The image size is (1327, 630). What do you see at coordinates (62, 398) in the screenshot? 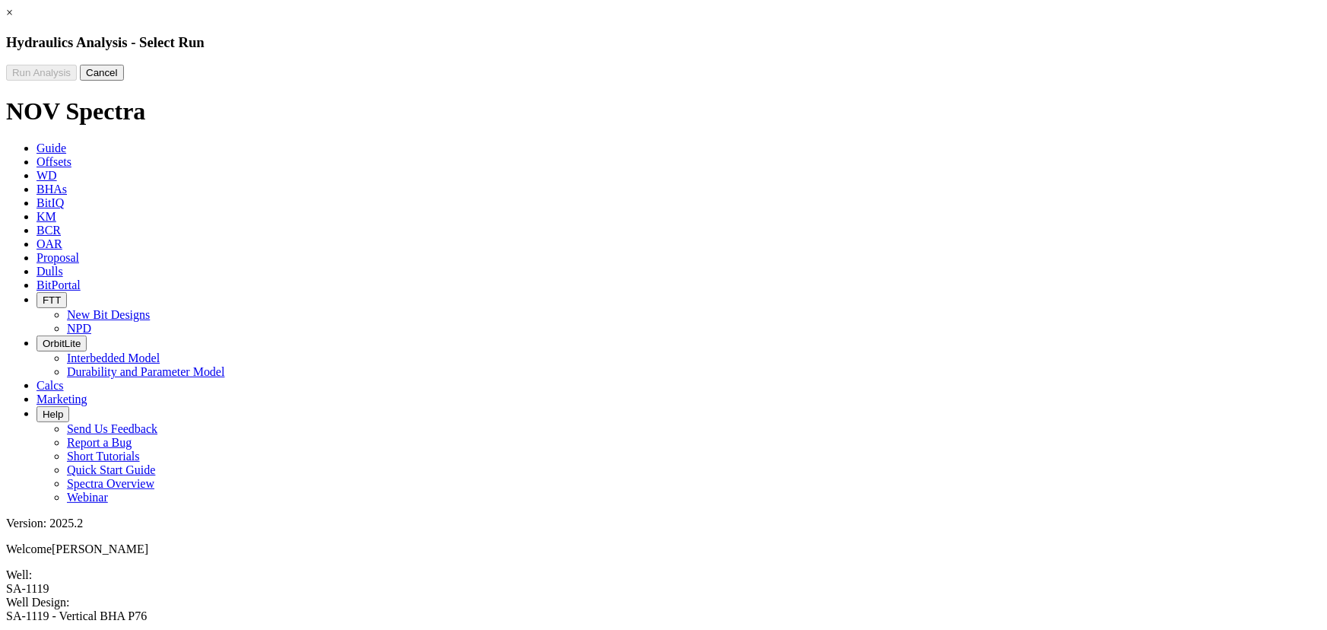
I see `span: Marketing` at bounding box center [62, 398].